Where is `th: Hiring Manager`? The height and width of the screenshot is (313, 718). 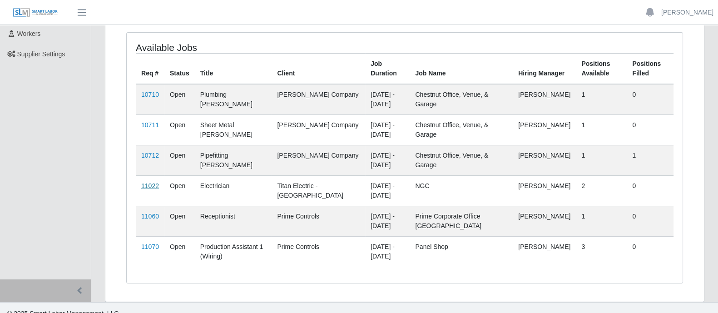
th: Hiring Manager is located at coordinates (544, 69).